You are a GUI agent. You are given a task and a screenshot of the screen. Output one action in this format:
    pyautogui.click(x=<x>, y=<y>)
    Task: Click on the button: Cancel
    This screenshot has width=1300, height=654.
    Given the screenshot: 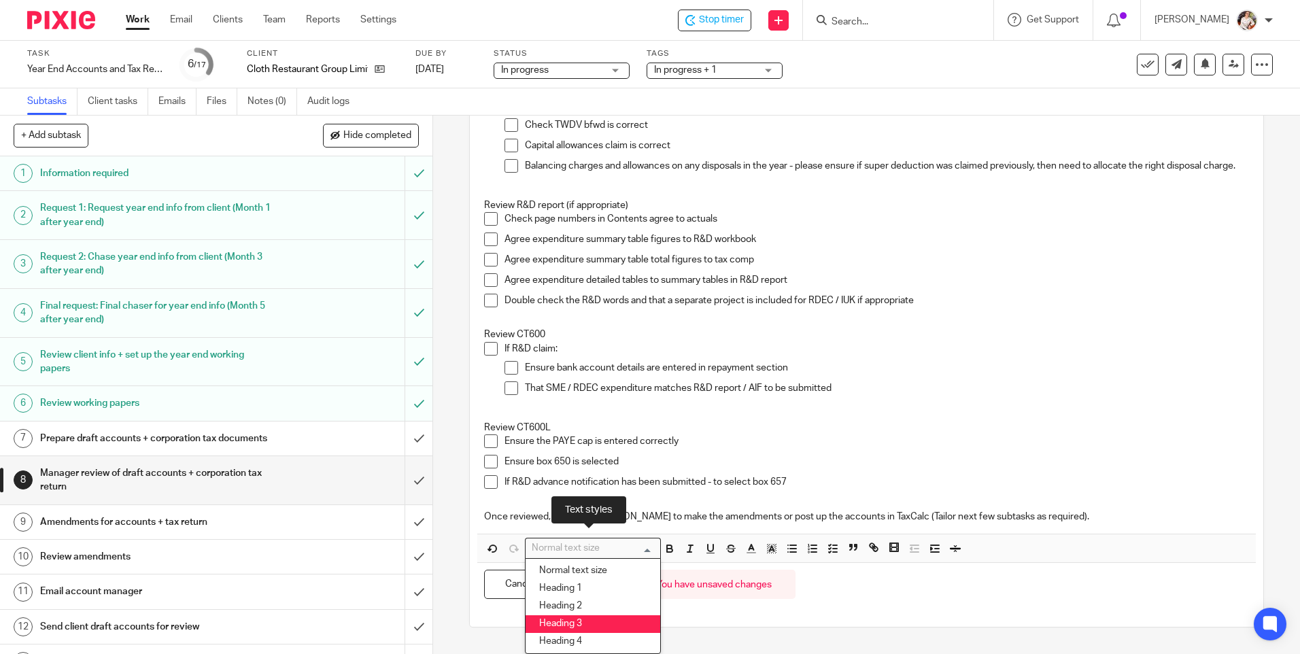 What is the action you would take?
    pyautogui.click(x=520, y=584)
    